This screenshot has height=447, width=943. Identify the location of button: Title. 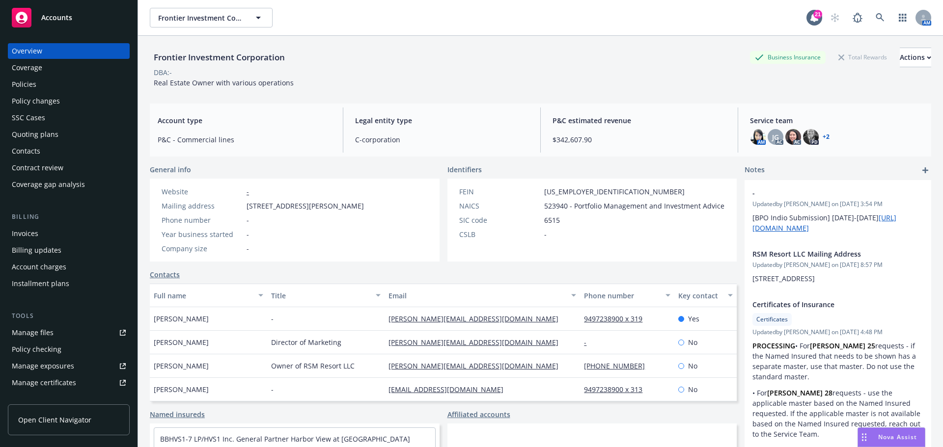
(326, 296).